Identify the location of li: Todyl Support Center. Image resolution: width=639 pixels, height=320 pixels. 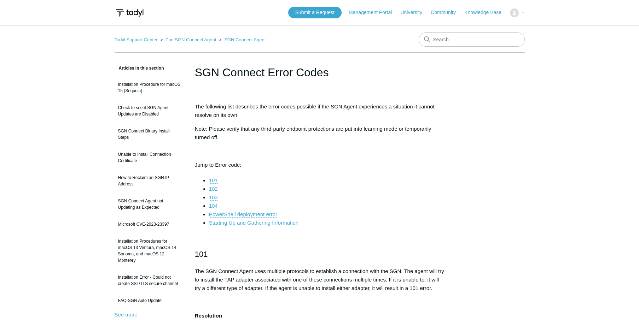
(137, 40).